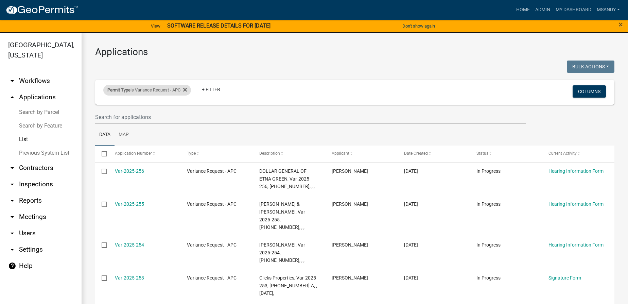  What do you see at coordinates (341, 153) in the screenshot?
I see `span: Applicant` at bounding box center [341, 153].